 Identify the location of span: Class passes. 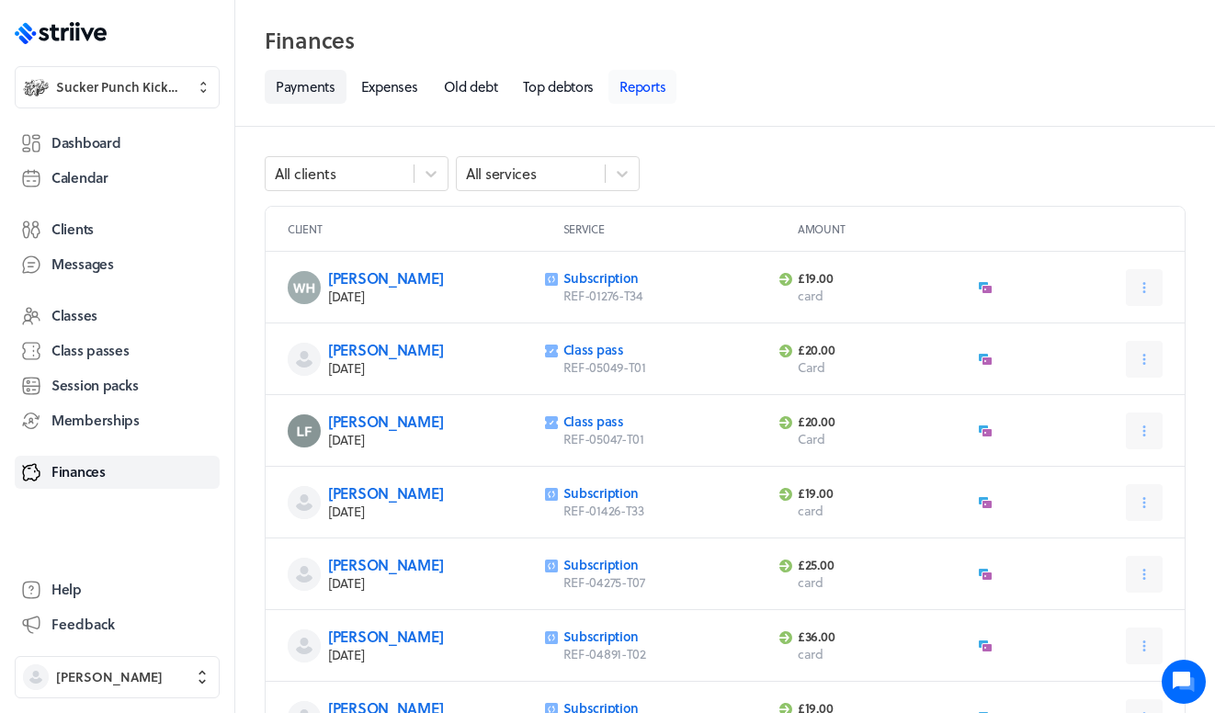
(90, 350).